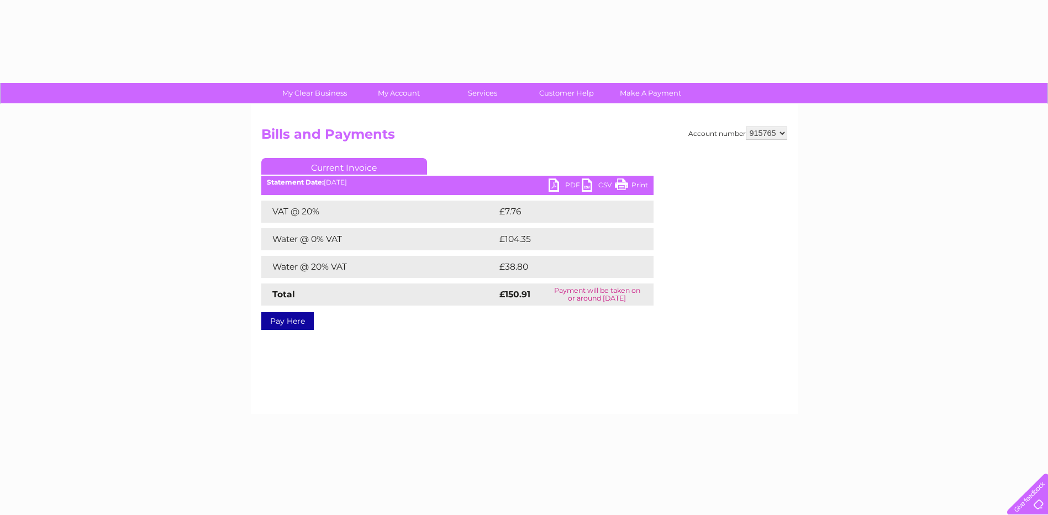 This screenshot has width=1048, height=515. Describe the element at coordinates (482, 93) in the screenshot. I see `a: Services` at that location.